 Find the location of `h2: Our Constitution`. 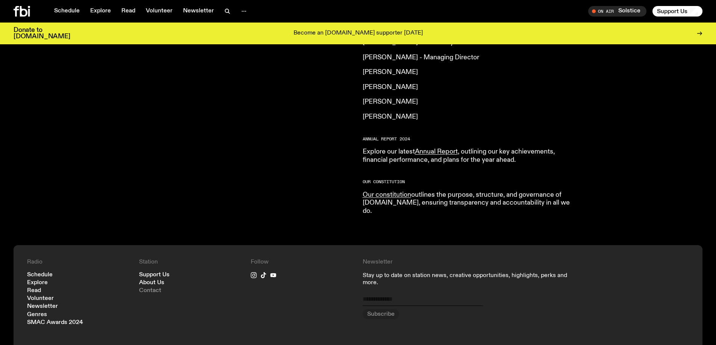

h2: Our Constitution is located at coordinates (471, 182).